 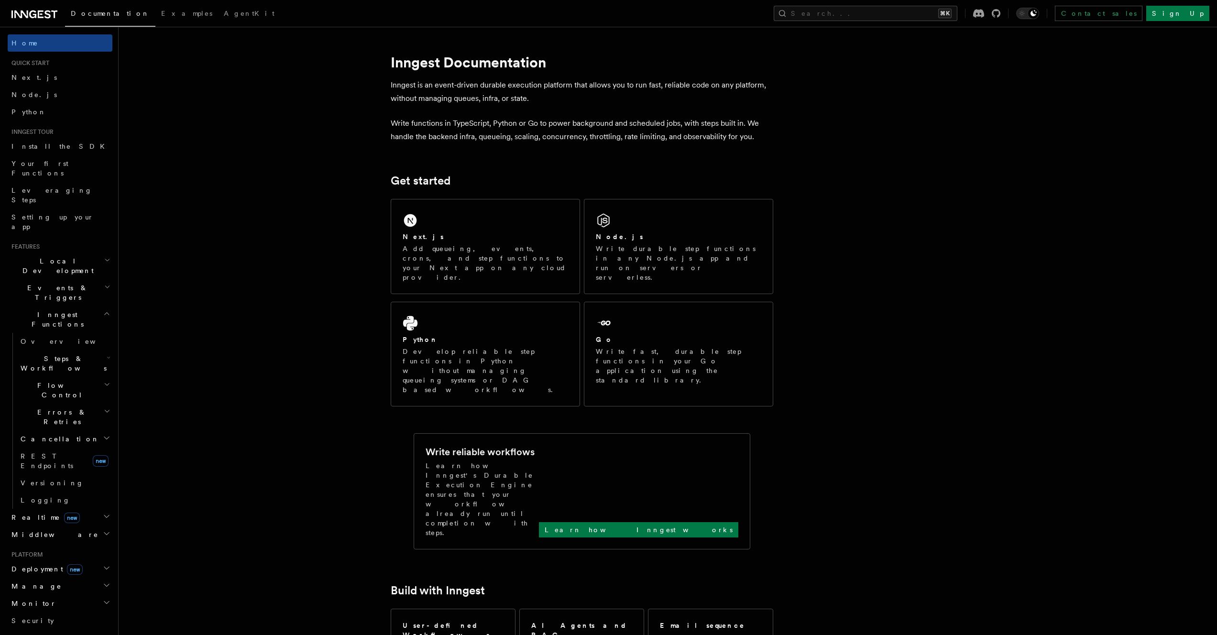 I want to click on a: GoWrite fast, durable step functions in your Go application using the standard library., so click(x=679, y=354).